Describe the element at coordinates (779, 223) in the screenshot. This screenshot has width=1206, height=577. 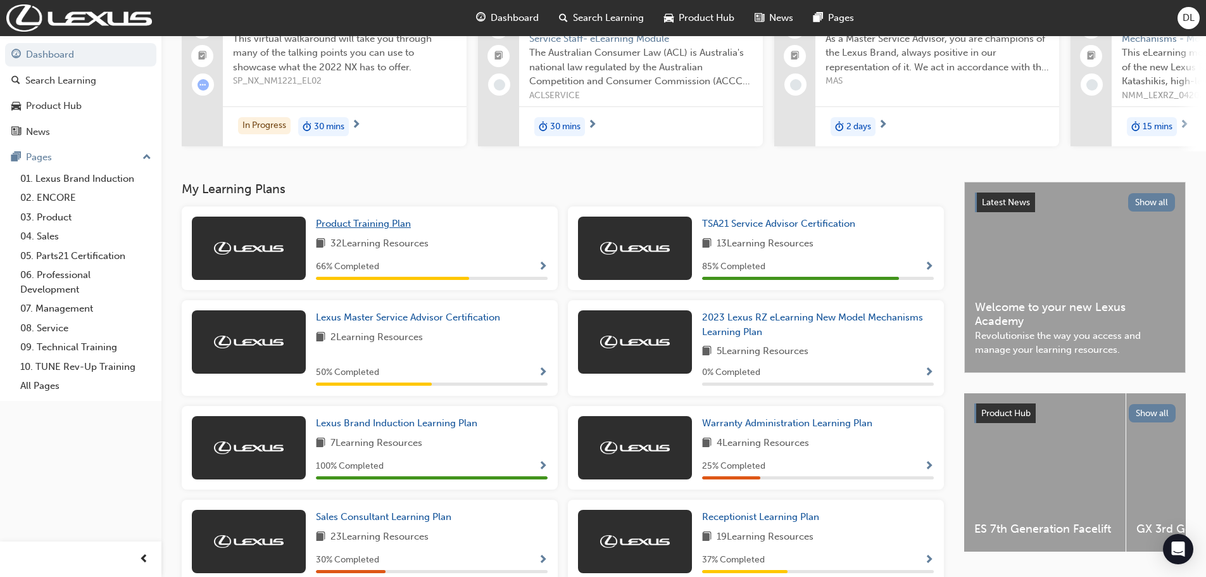
I see `span: TSA21 Service Advisor Certification` at that location.